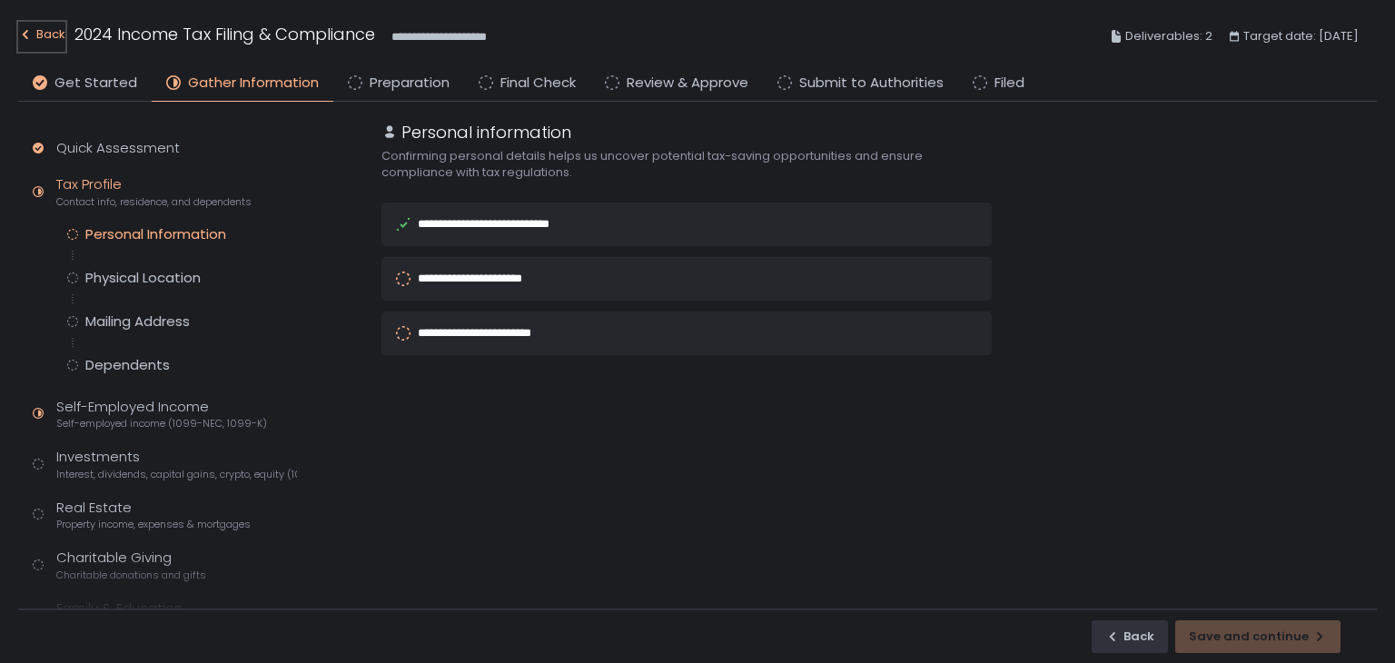 This screenshot has width=1395, height=663. Describe the element at coordinates (871, 83) in the screenshot. I see `span: Submit to Authorities` at that location.